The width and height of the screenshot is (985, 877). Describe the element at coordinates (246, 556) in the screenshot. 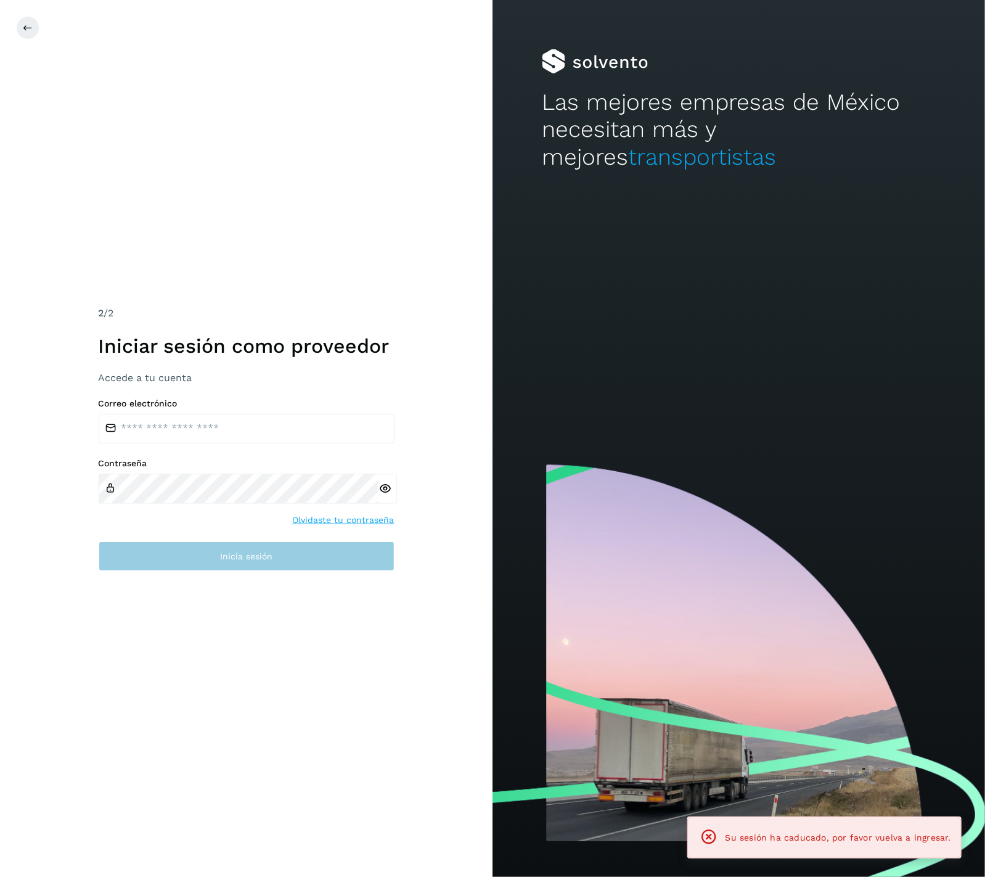

I see `span: Inicia sesión` at that location.